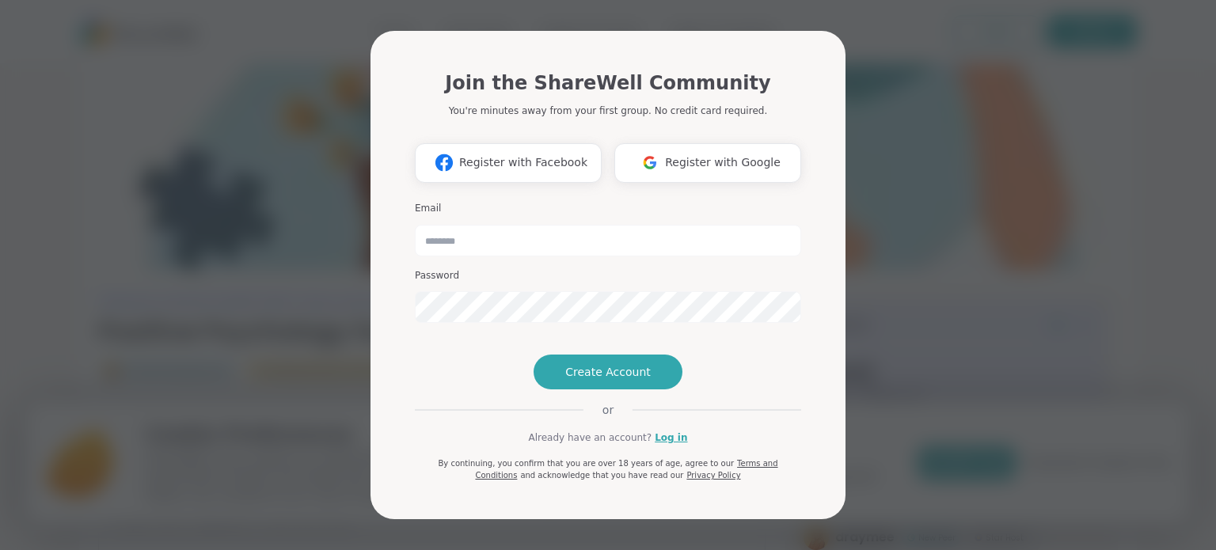 The width and height of the screenshot is (1216, 550). What do you see at coordinates (523, 162) in the screenshot?
I see `span: Register with Facebook` at bounding box center [523, 162].